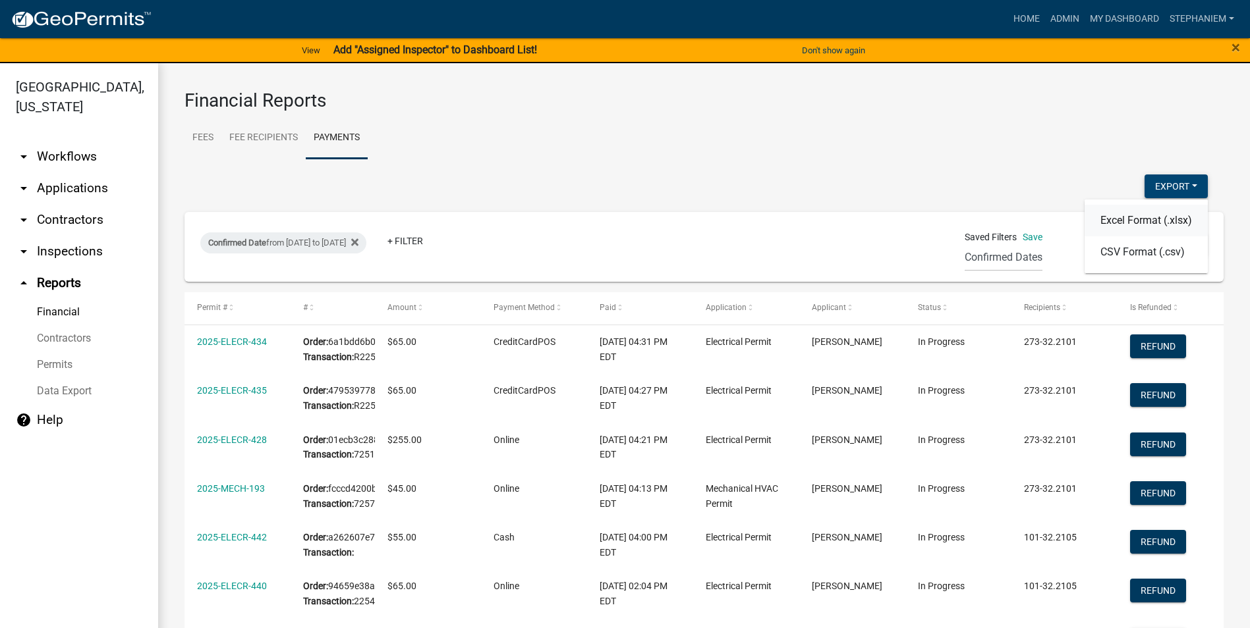 The image size is (1250, 628). What do you see at coordinates (333, 399) in the screenshot?
I see `div: 479539778e0a4f158de491c12067a27e R225226959111` at bounding box center [333, 399].